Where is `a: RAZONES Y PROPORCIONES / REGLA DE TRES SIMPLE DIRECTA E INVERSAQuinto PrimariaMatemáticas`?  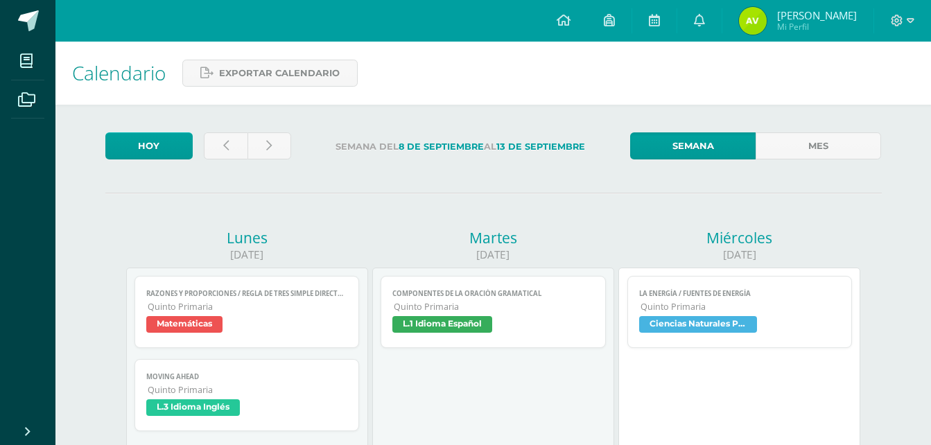 a: RAZONES Y PROPORCIONES / REGLA DE TRES SIMPLE DIRECTA E INVERSAQuinto PrimariaMatemáticas is located at coordinates (247, 312).